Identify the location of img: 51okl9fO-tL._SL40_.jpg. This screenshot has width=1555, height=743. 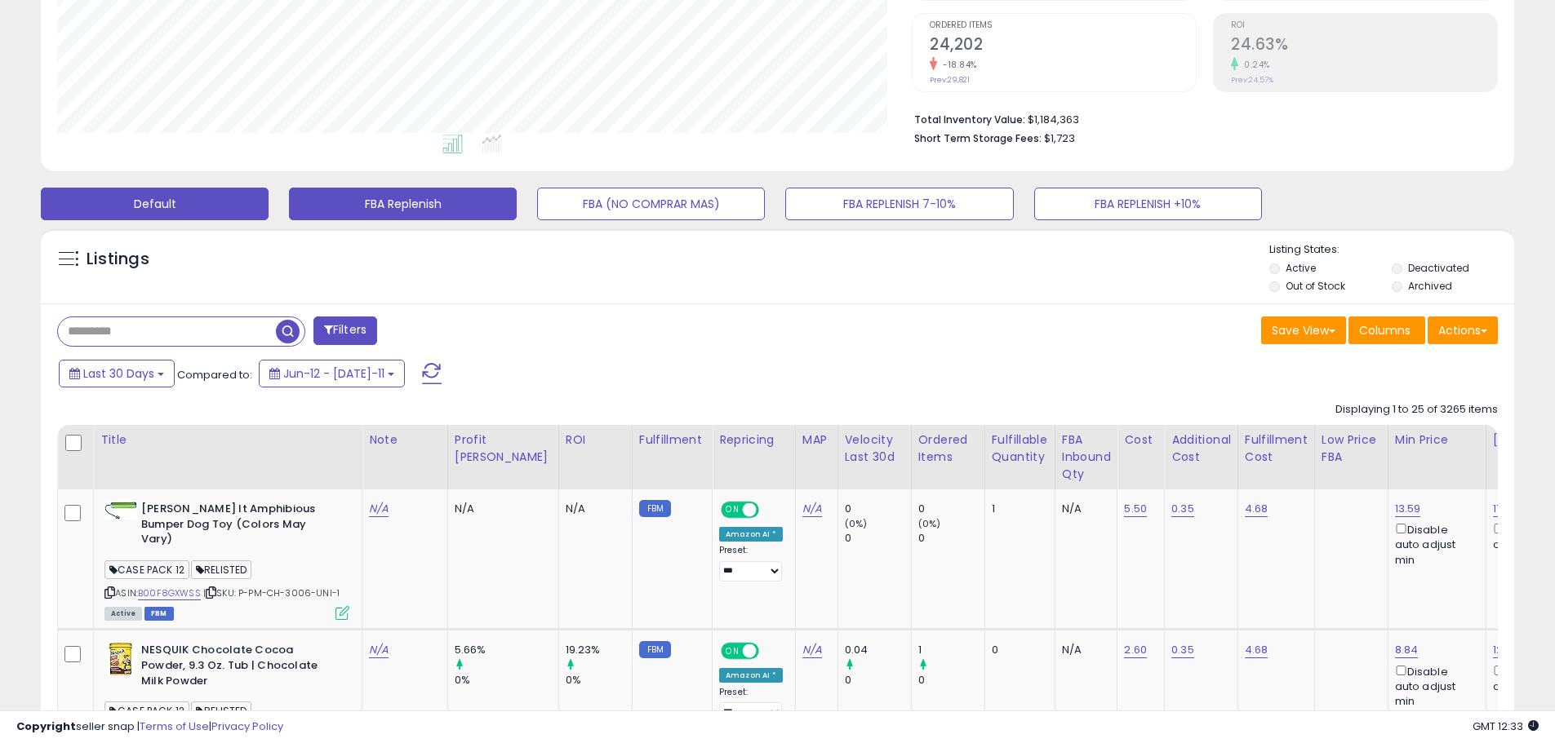
(121, 659).